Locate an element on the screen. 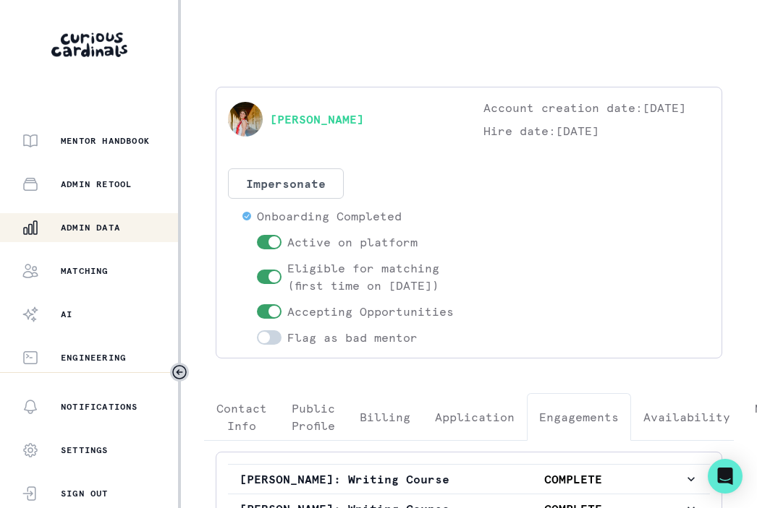 This screenshot has width=757, height=508. p: Mentor Handbook is located at coordinates (105, 141).